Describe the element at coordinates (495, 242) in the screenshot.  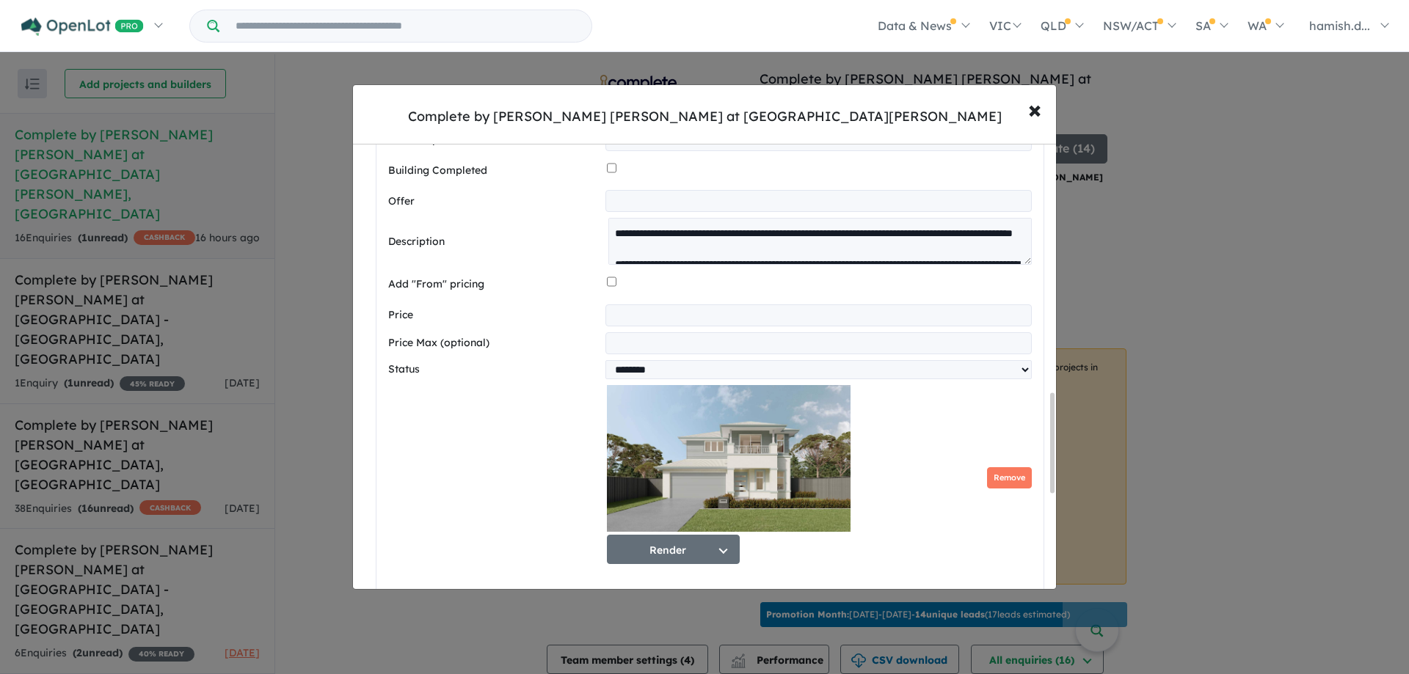
I see `label: Description` at that location.